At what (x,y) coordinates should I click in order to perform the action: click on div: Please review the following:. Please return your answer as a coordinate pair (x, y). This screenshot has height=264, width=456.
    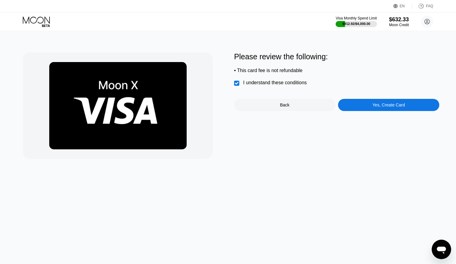
    Looking at the image, I should click on (336, 56).